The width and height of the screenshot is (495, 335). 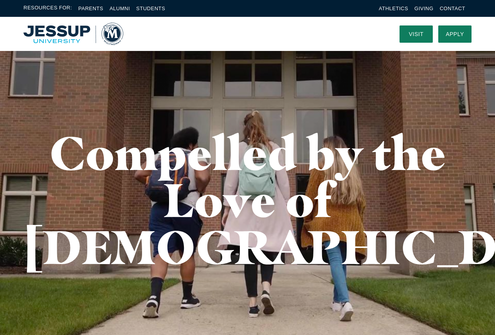 What do you see at coordinates (48, 8) in the screenshot?
I see `span: Resources For:` at bounding box center [48, 8].